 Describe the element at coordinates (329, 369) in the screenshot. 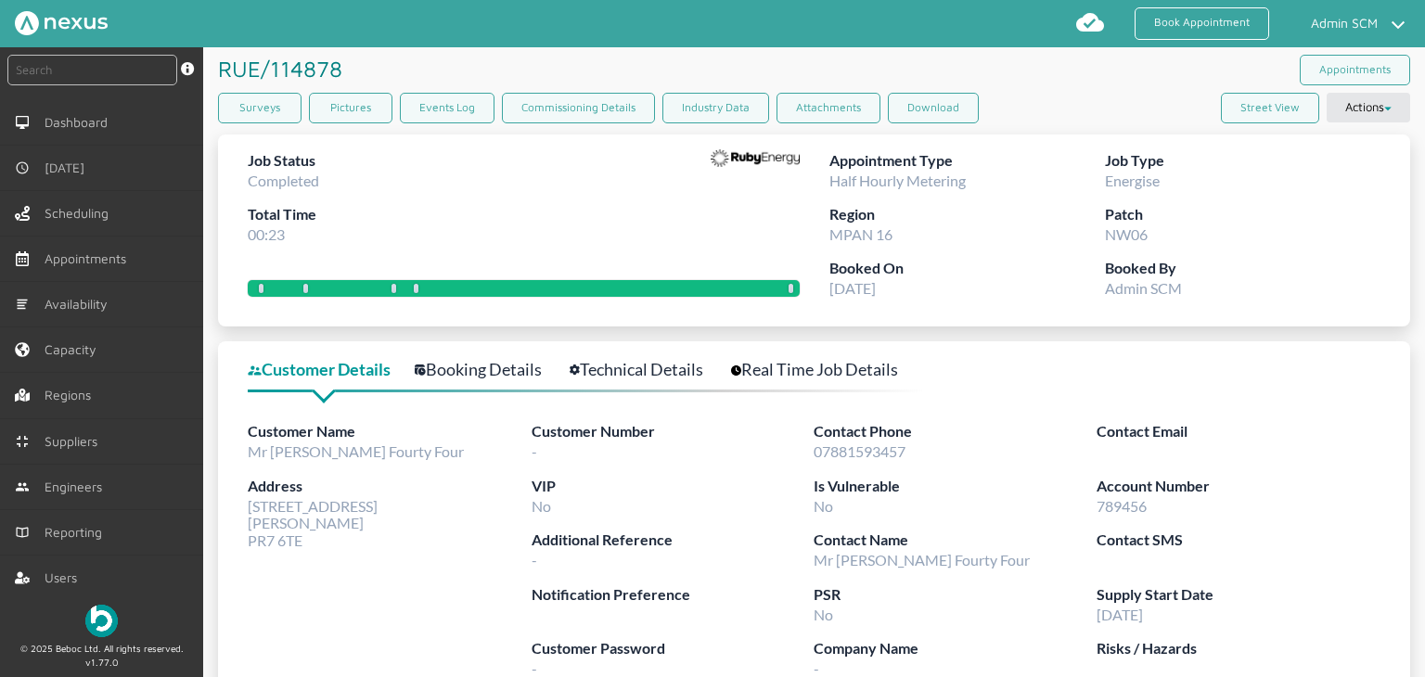

I see `a: Customer Details` at that location.